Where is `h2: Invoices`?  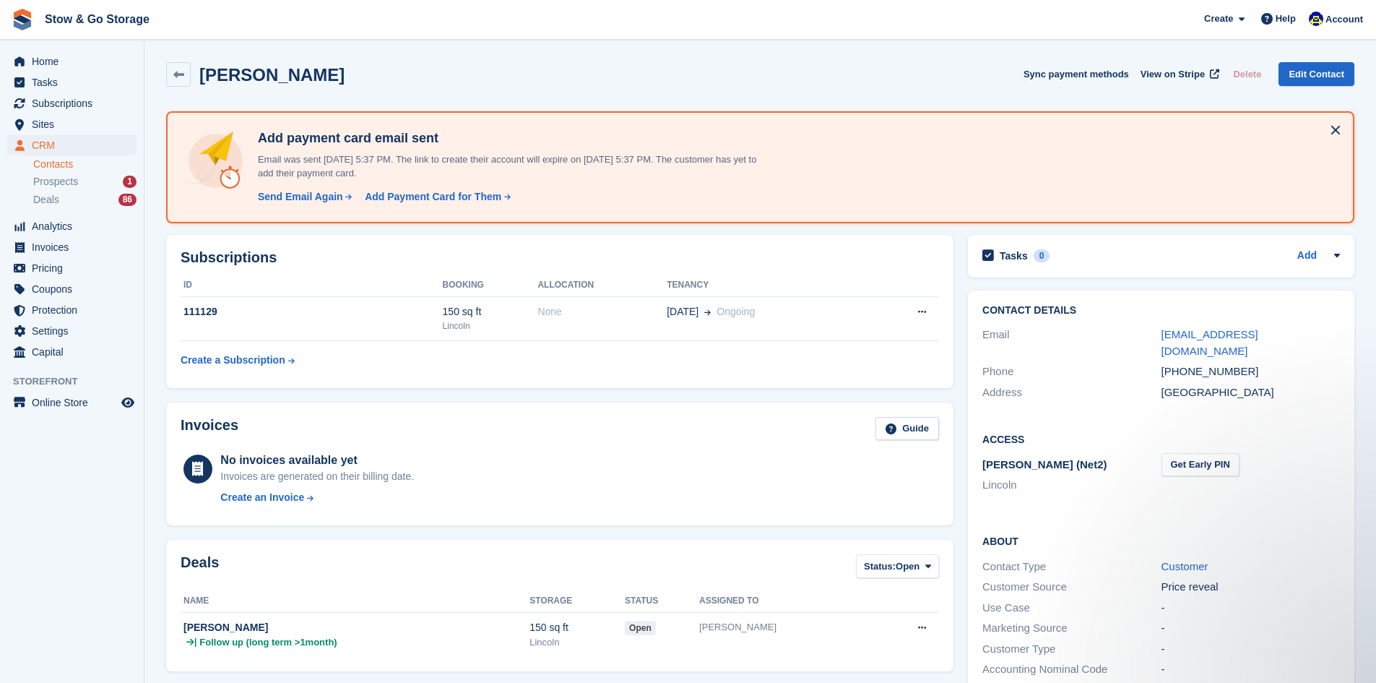 h2: Invoices is located at coordinates (210, 428).